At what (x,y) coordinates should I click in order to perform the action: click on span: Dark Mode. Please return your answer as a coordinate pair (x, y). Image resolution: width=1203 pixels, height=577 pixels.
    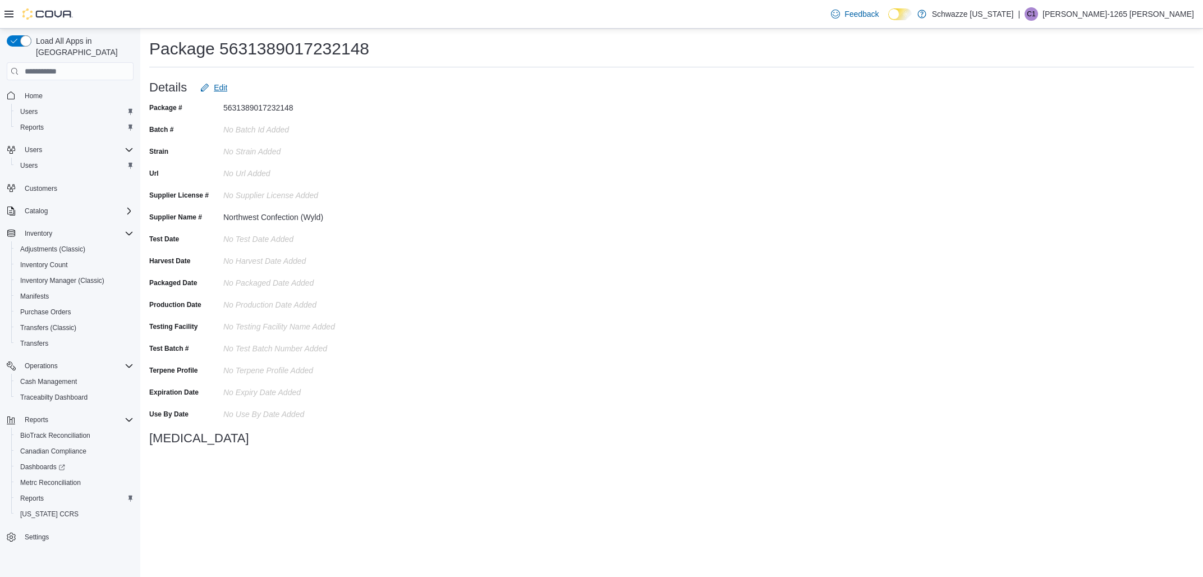
    Looking at the image, I should click on (888, 20).